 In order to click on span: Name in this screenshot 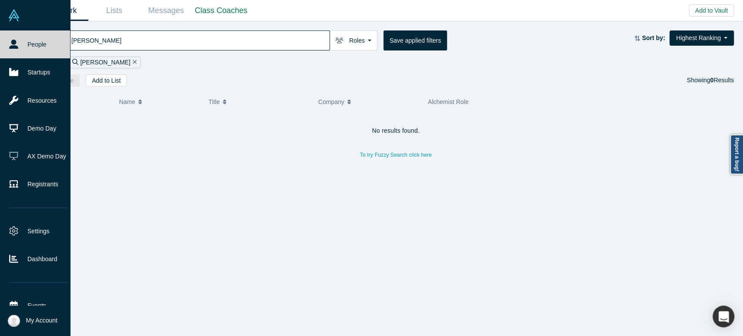, I will do `click(127, 102)`.